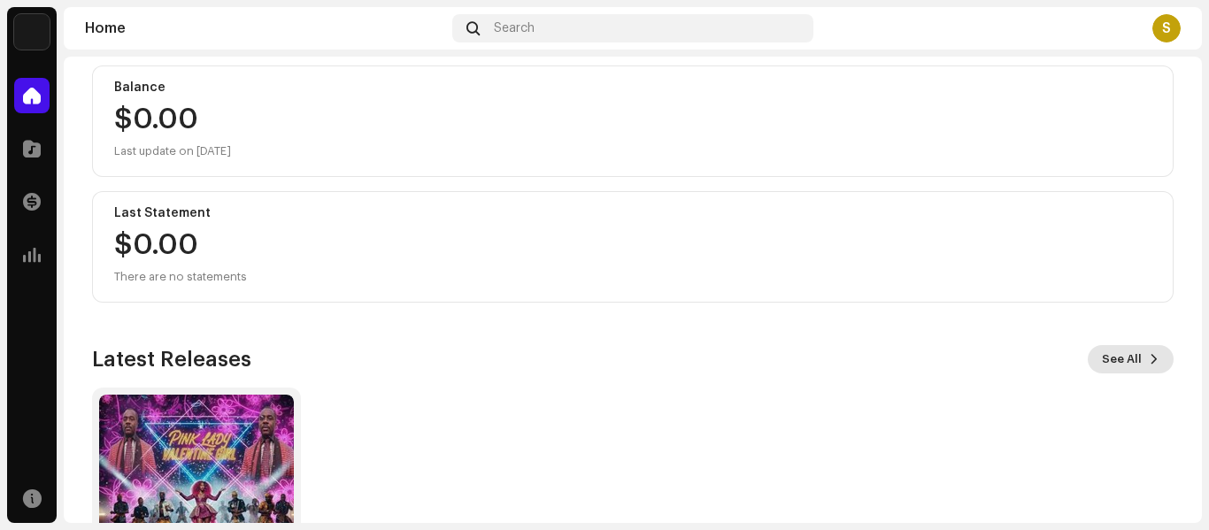 The image size is (1209, 530). I want to click on re-o-card-value: Balance, so click(633, 121).